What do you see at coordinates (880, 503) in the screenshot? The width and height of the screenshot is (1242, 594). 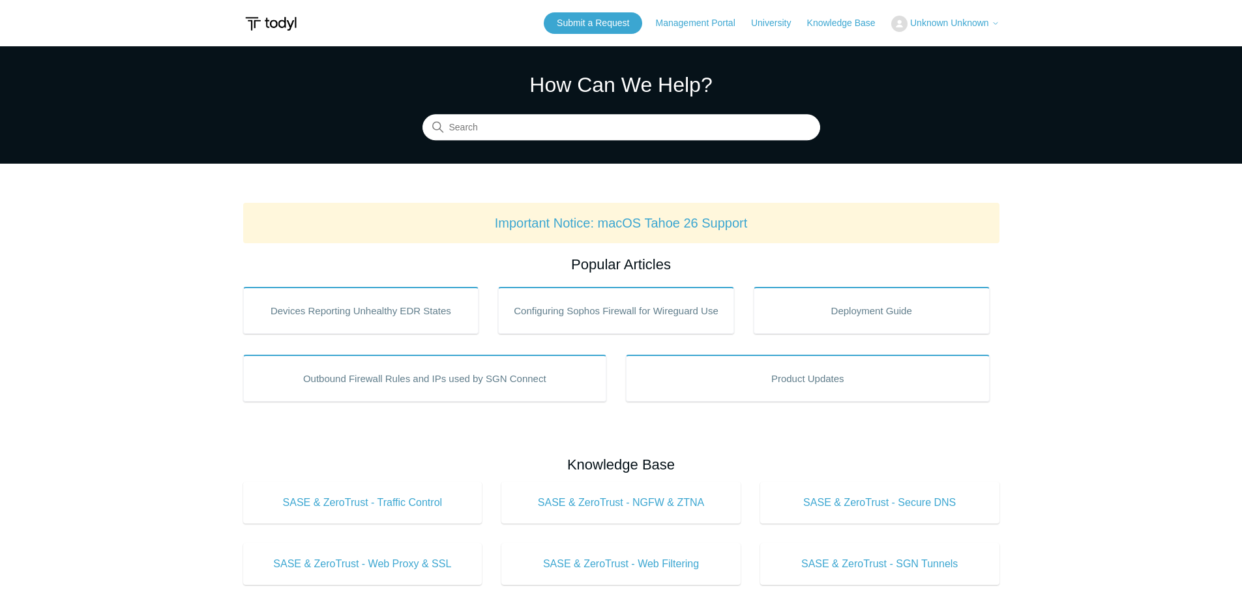 I see `span: SASE & ZeroTrust - Secure DNS` at bounding box center [880, 503].